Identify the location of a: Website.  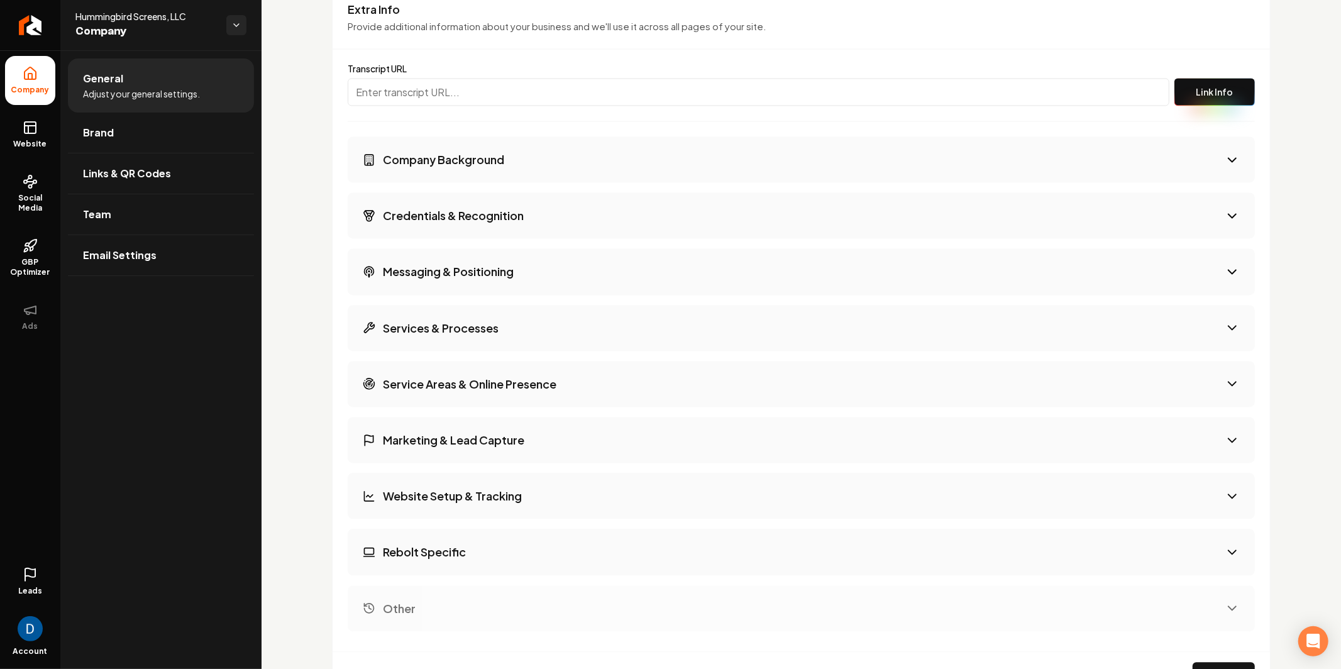
(30, 135).